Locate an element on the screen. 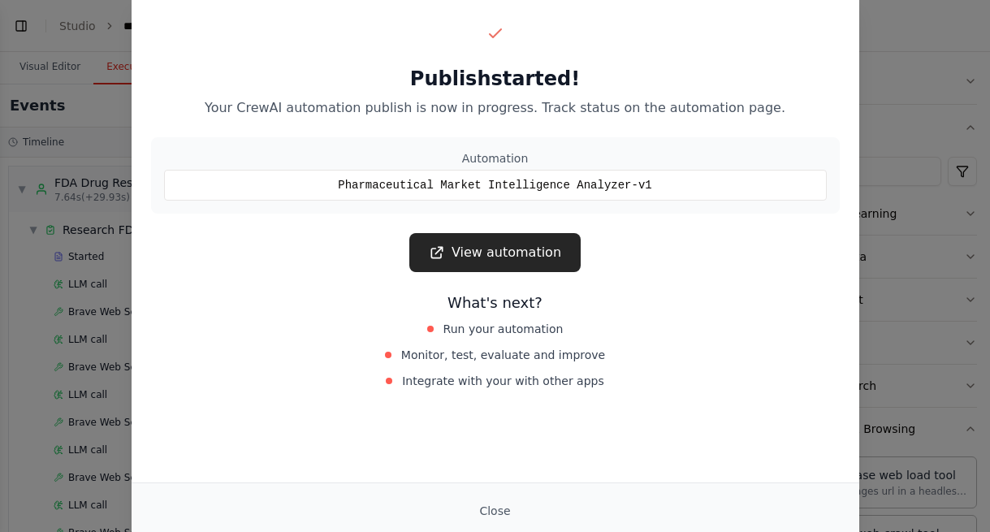  a: View automation is located at coordinates (494, 252).